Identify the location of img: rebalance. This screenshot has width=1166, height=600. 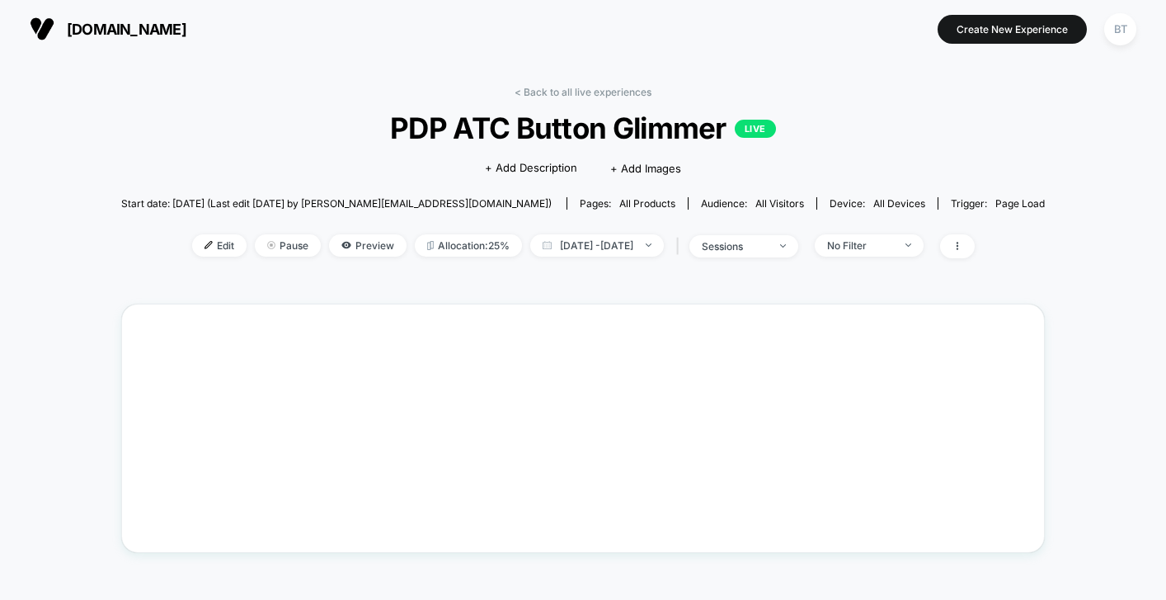
(430, 245).